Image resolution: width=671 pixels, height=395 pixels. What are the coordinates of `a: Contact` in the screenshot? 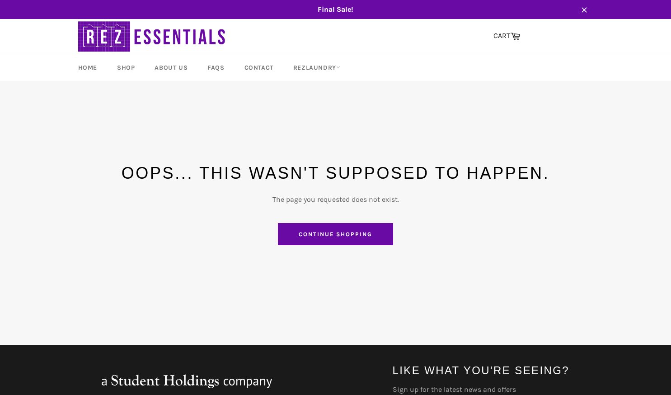 It's located at (259, 67).